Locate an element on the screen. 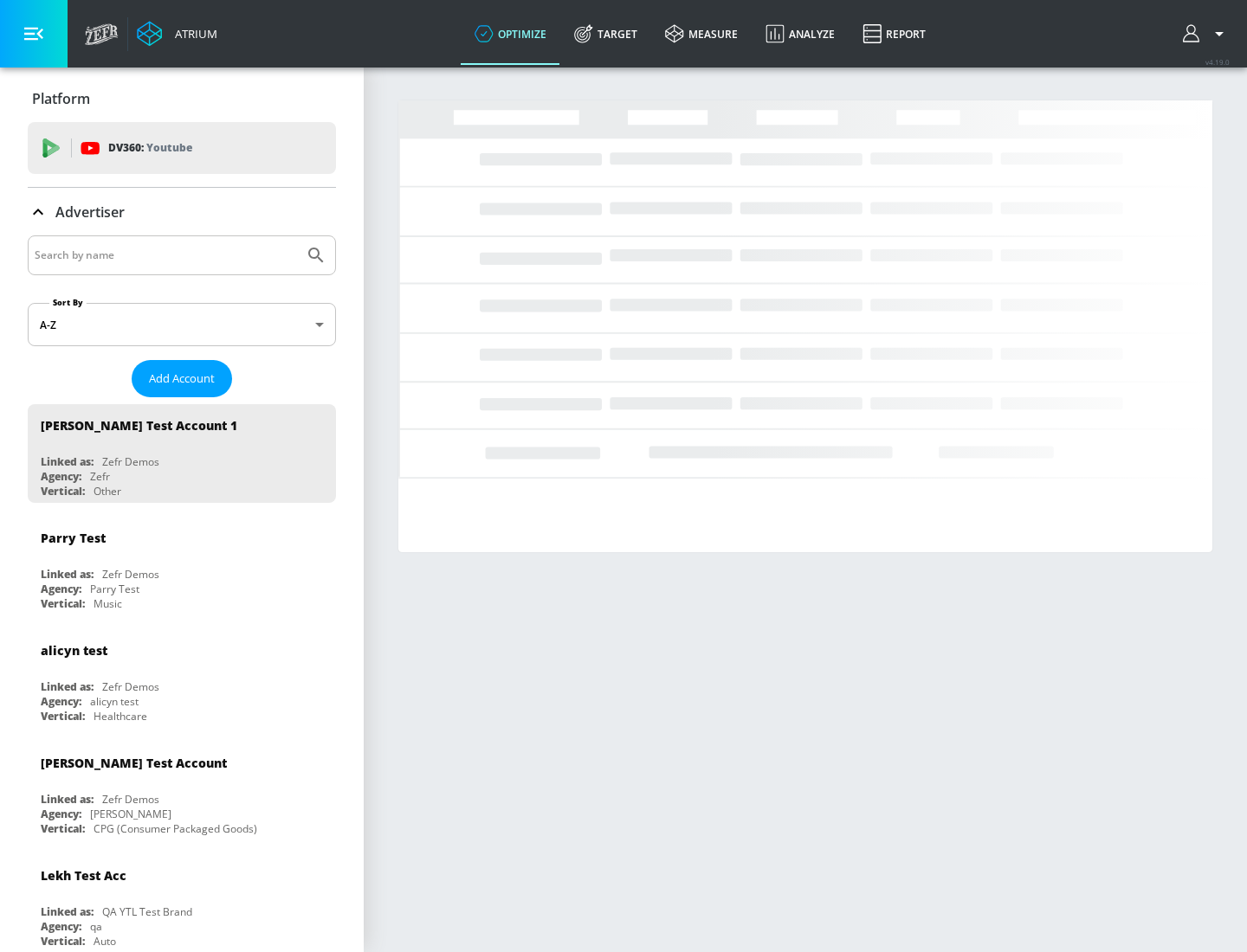  div: Zefr is located at coordinates (100, 476).